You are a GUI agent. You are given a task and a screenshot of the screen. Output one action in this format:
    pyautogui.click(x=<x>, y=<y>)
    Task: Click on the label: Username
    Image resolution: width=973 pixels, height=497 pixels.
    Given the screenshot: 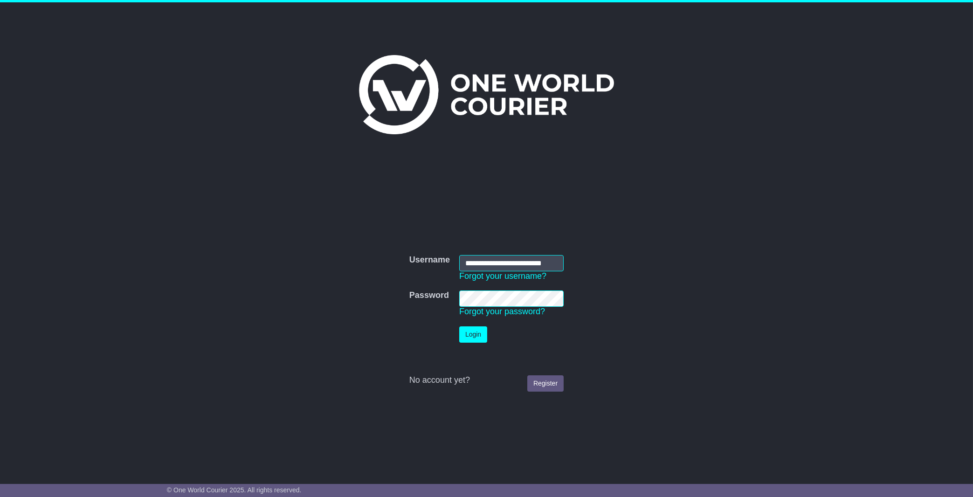 What is the action you would take?
    pyautogui.click(x=429, y=260)
    